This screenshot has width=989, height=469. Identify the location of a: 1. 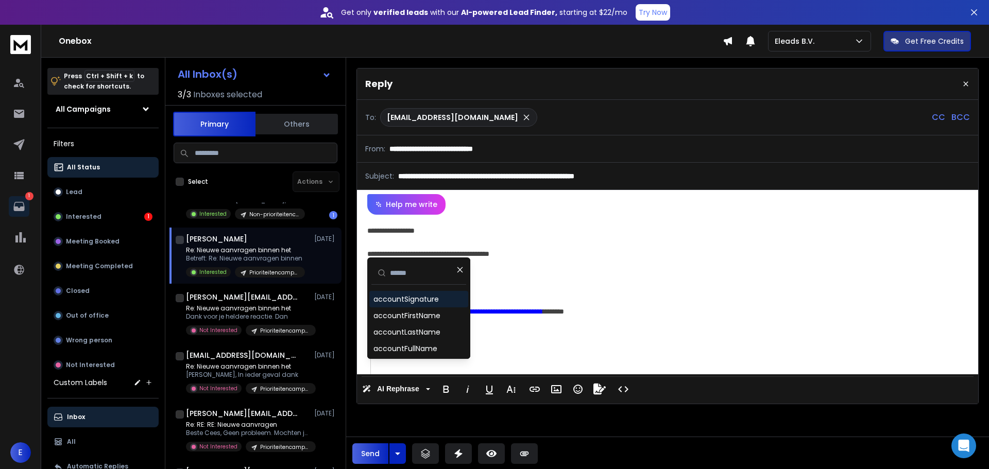
(19, 207).